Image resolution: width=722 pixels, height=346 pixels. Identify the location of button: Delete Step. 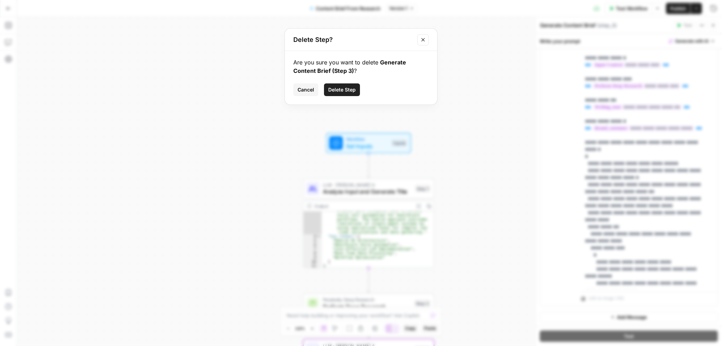
(342, 90).